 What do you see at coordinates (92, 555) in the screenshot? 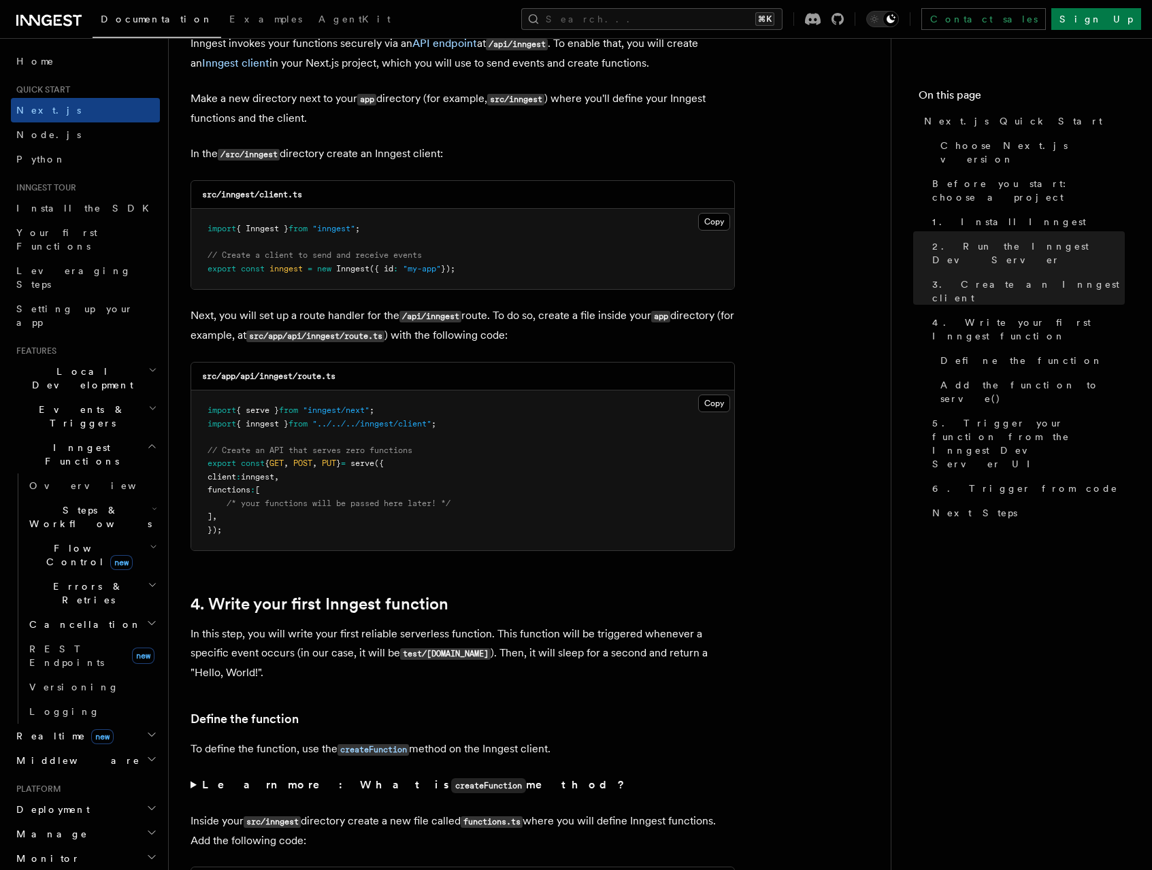
I see `button: Flow Controlnew` at bounding box center [92, 555].